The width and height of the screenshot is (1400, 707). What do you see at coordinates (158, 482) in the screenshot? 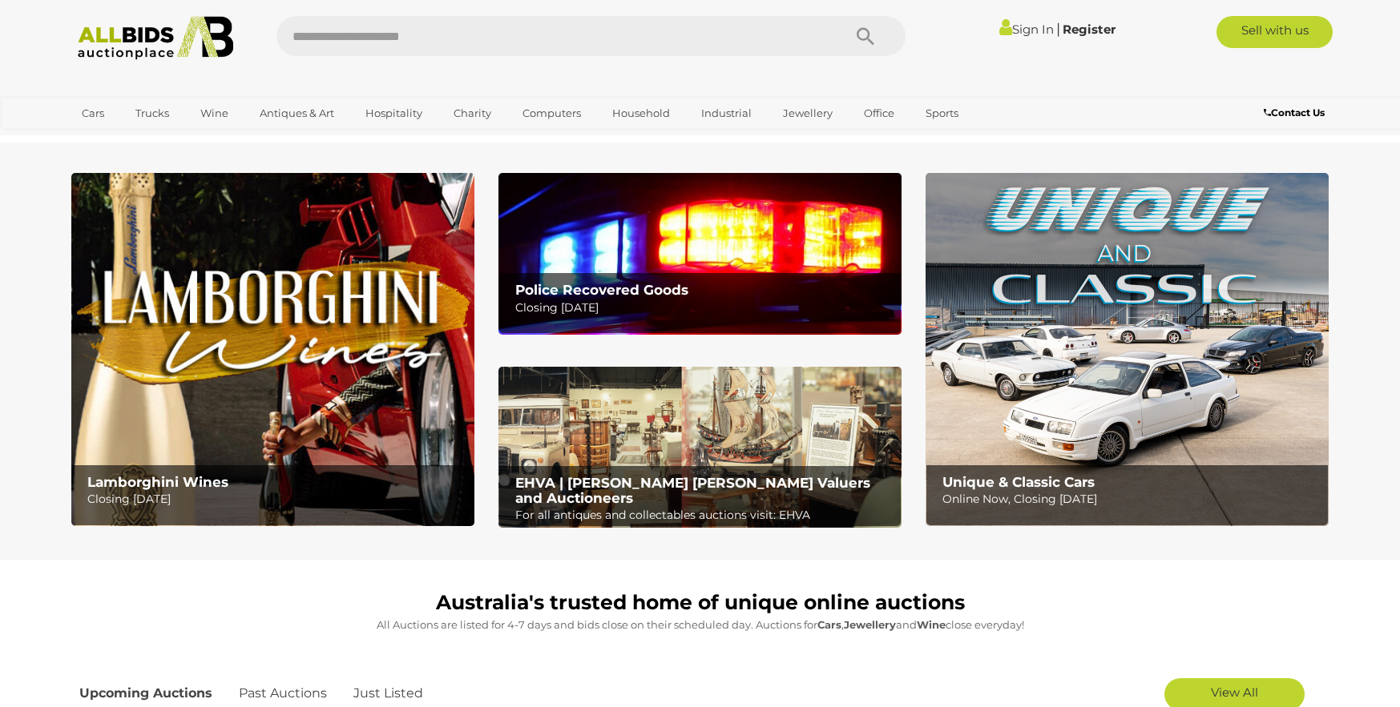
I see `b: Lamborghini Wines` at bounding box center [158, 482].